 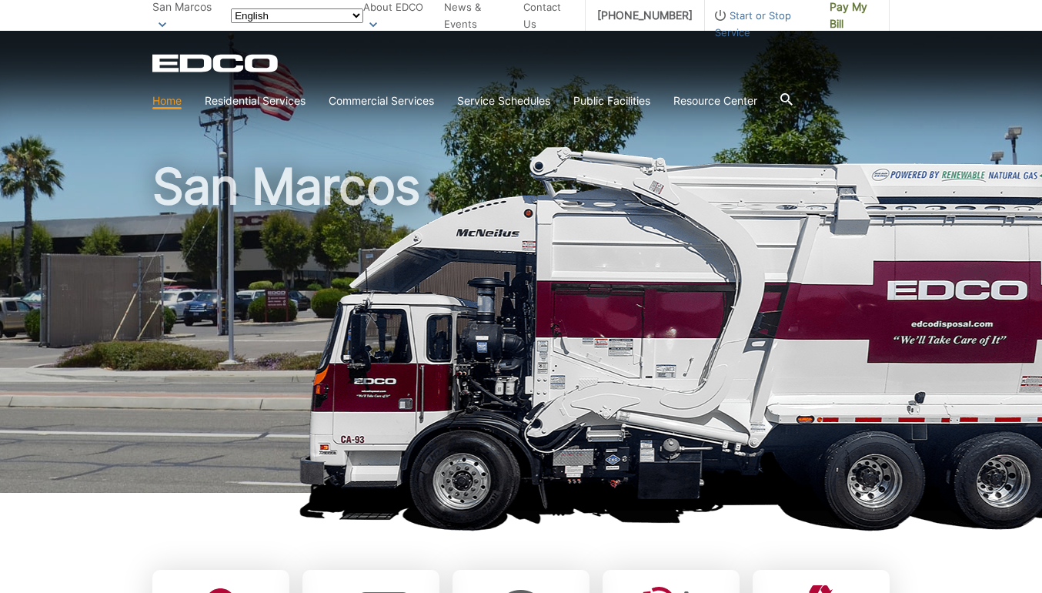 I want to click on a: Home, so click(x=167, y=101).